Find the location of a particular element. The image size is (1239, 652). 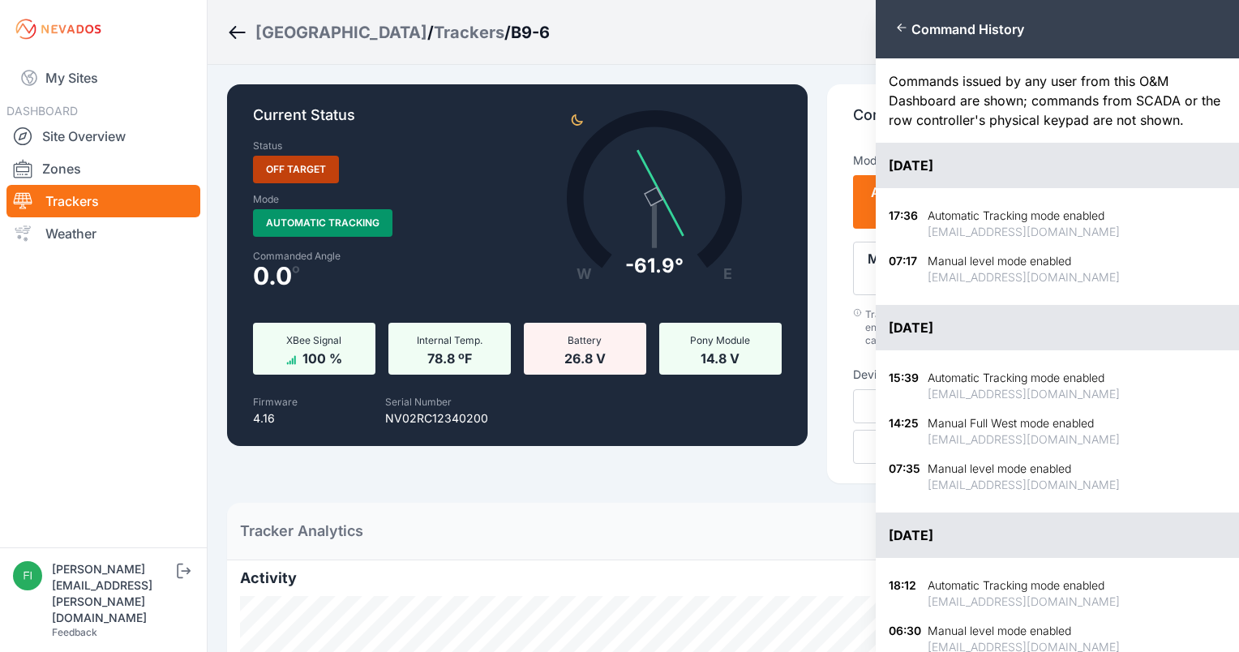

div: 07:17 is located at coordinates (905, 269).